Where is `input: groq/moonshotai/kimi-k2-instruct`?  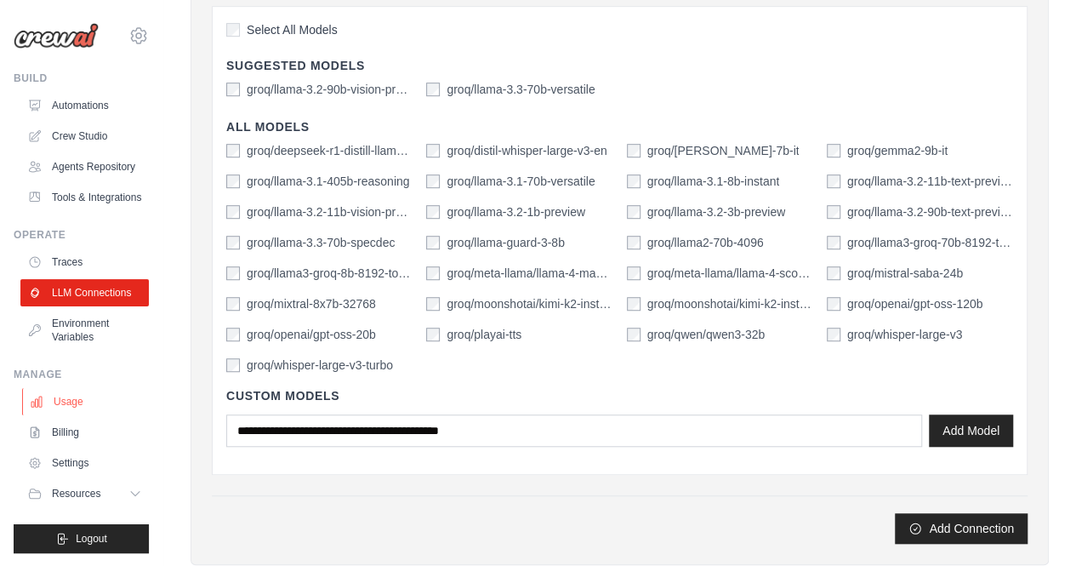
input: groq/moonshotai/kimi-k2-instruct is located at coordinates (433, 304).